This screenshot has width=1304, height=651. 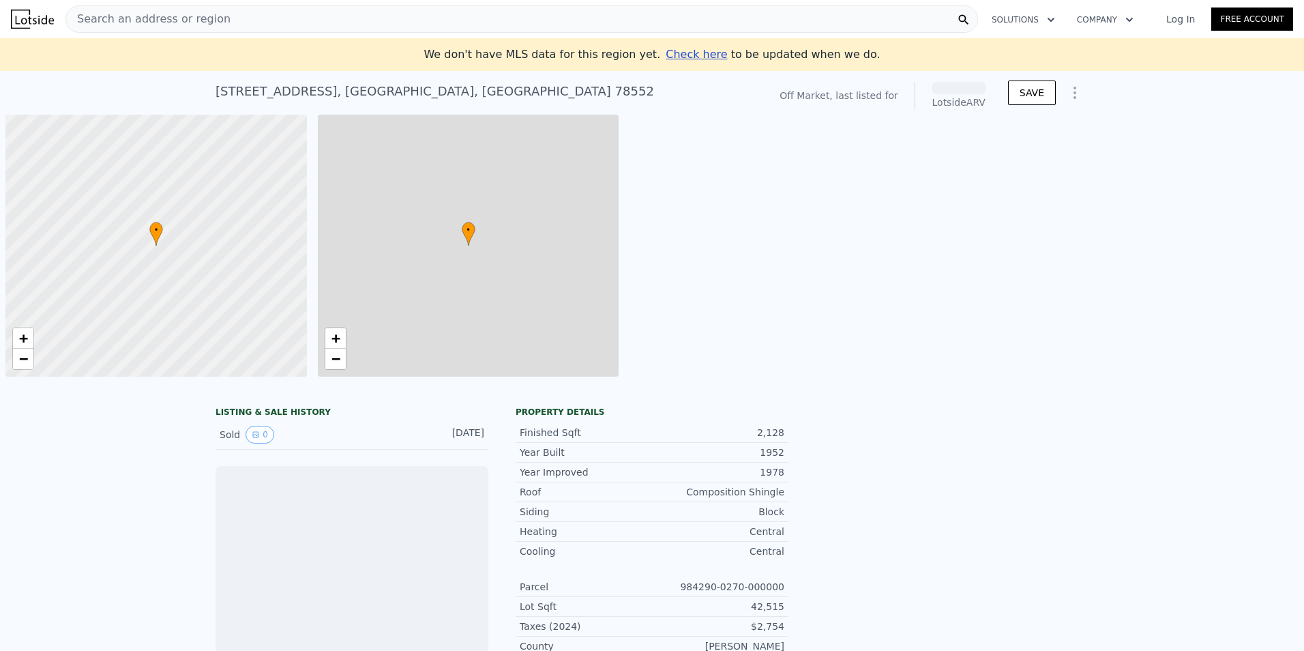 I want to click on div: 42,515, so click(x=718, y=606).